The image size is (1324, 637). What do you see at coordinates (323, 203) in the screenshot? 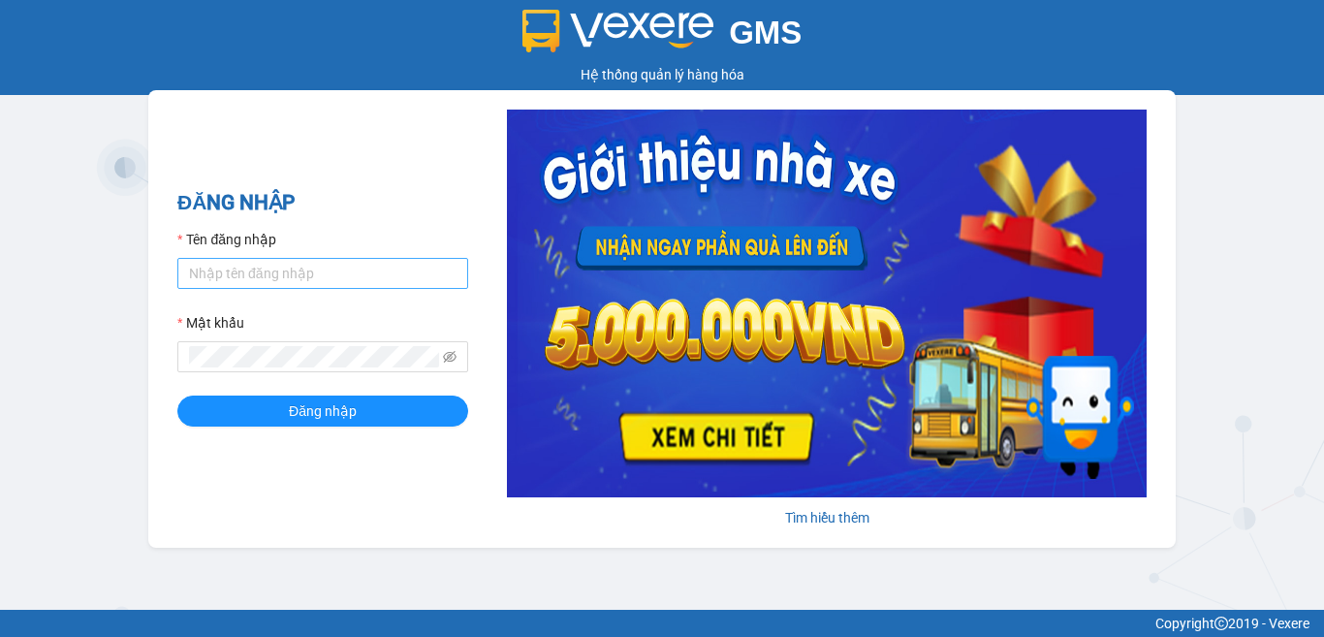
I see `h2: ĐĂNG NHẬP` at bounding box center [323, 203].